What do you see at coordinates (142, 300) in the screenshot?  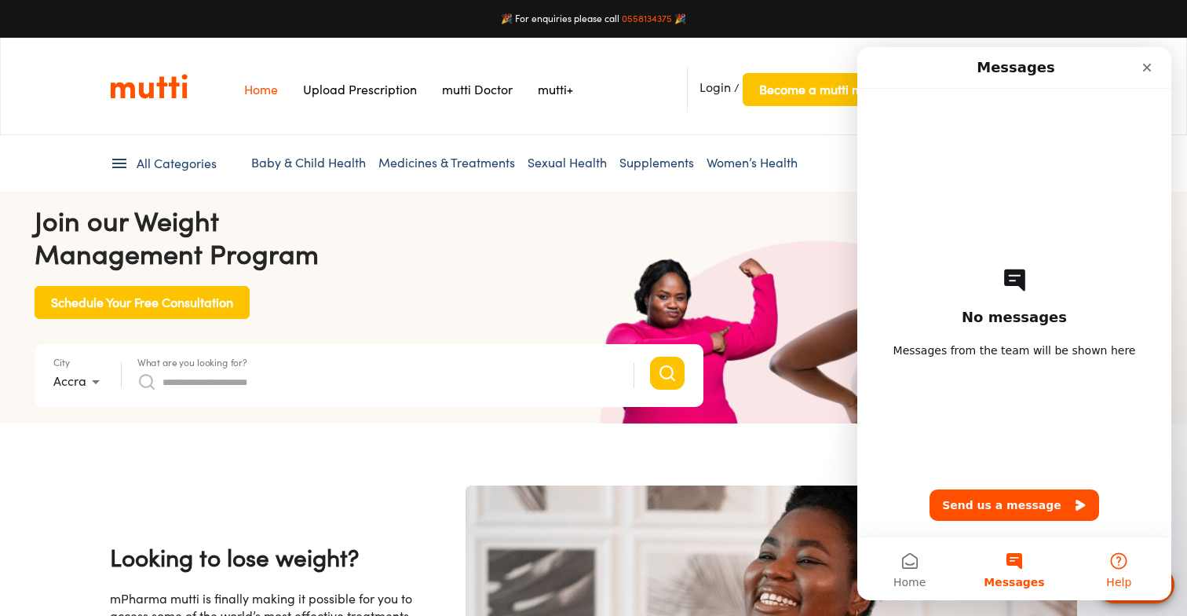 I see `a: Schedule Your Free Consultation` at bounding box center [142, 300].